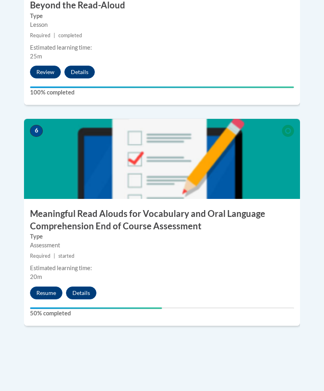 This screenshot has height=391, width=324. What do you see at coordinates (66, 256) in the screenshot?
I see `span: started` at bounding box center [66, 256].